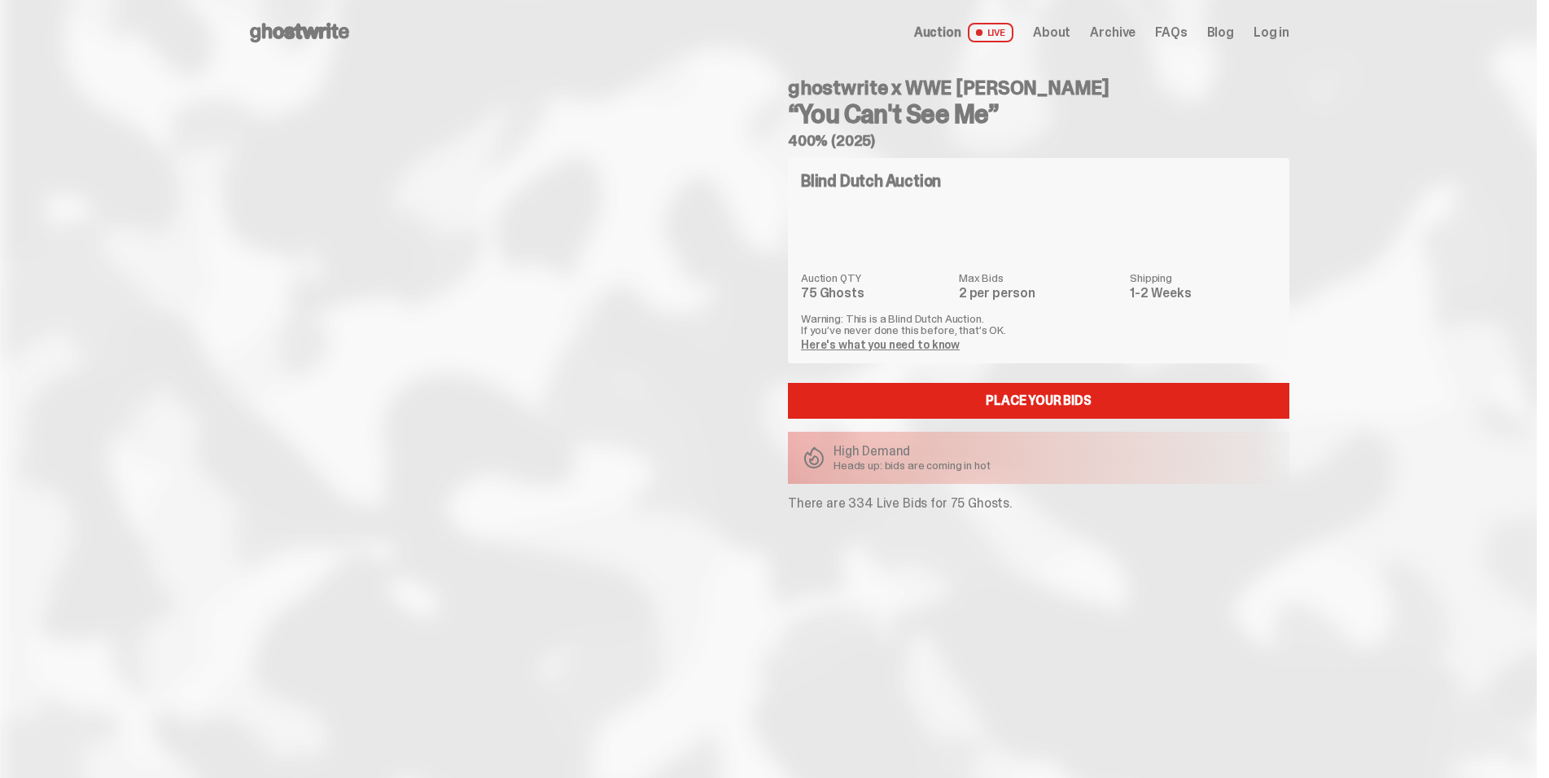 This screenshot has width=1549, height=778. I want to click on span: Archive, so click(1113, 33).